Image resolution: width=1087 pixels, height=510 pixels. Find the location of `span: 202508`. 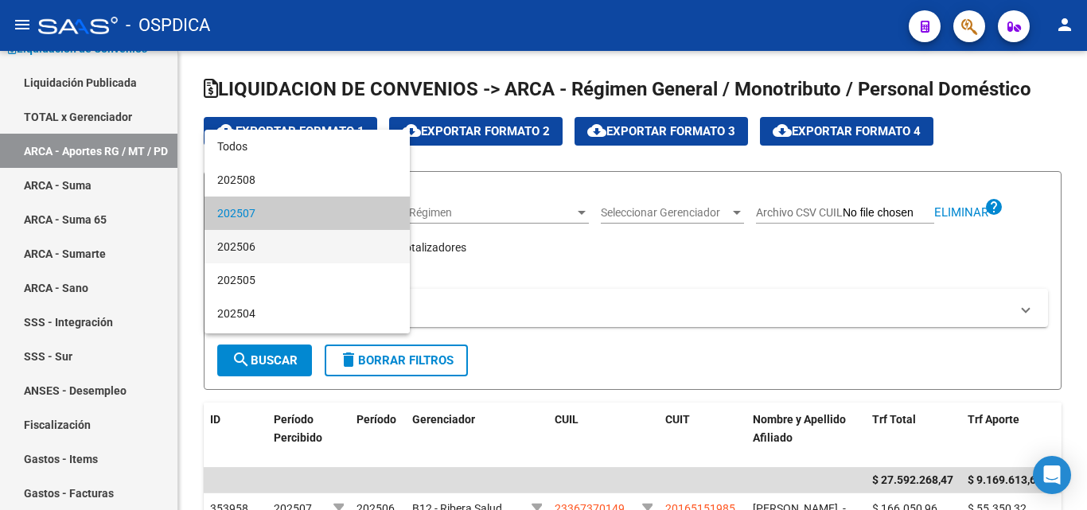

span: 202508 is located at coordinates (307, 180).